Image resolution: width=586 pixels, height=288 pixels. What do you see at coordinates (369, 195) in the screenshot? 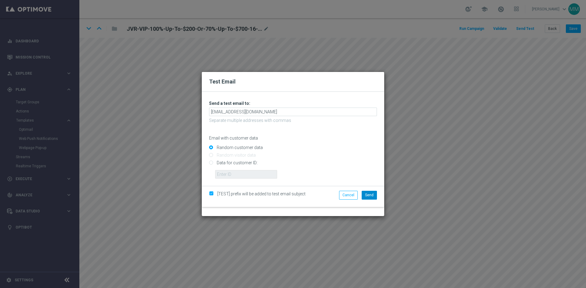
I see `span: Send` at bounding box center [369, 195].